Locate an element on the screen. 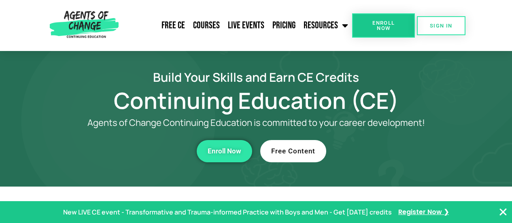 The image size is (512, 223). h1: Continuing Education (CE) is located at coordinates (256, 100).